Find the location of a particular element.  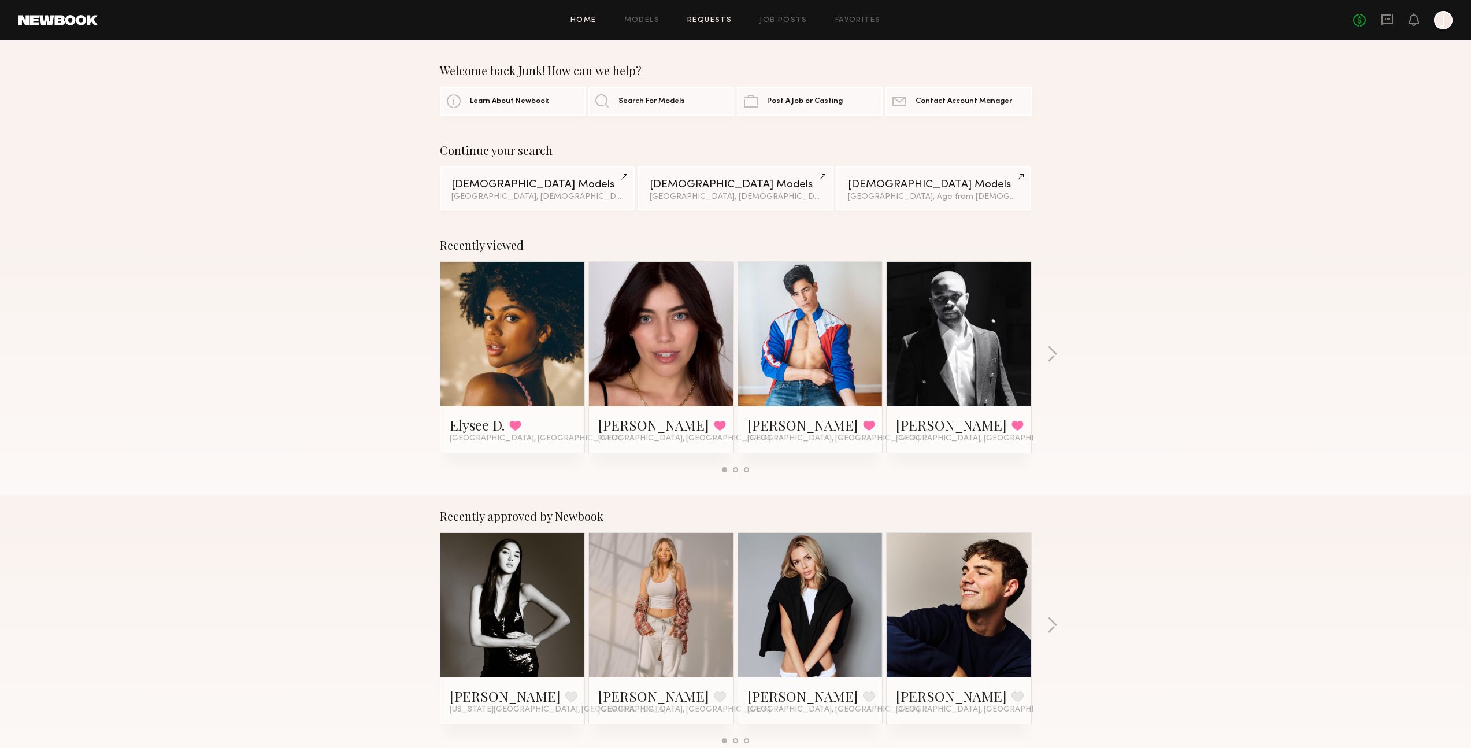

a: Learn About Newbook is located at coordinates (513, 101).